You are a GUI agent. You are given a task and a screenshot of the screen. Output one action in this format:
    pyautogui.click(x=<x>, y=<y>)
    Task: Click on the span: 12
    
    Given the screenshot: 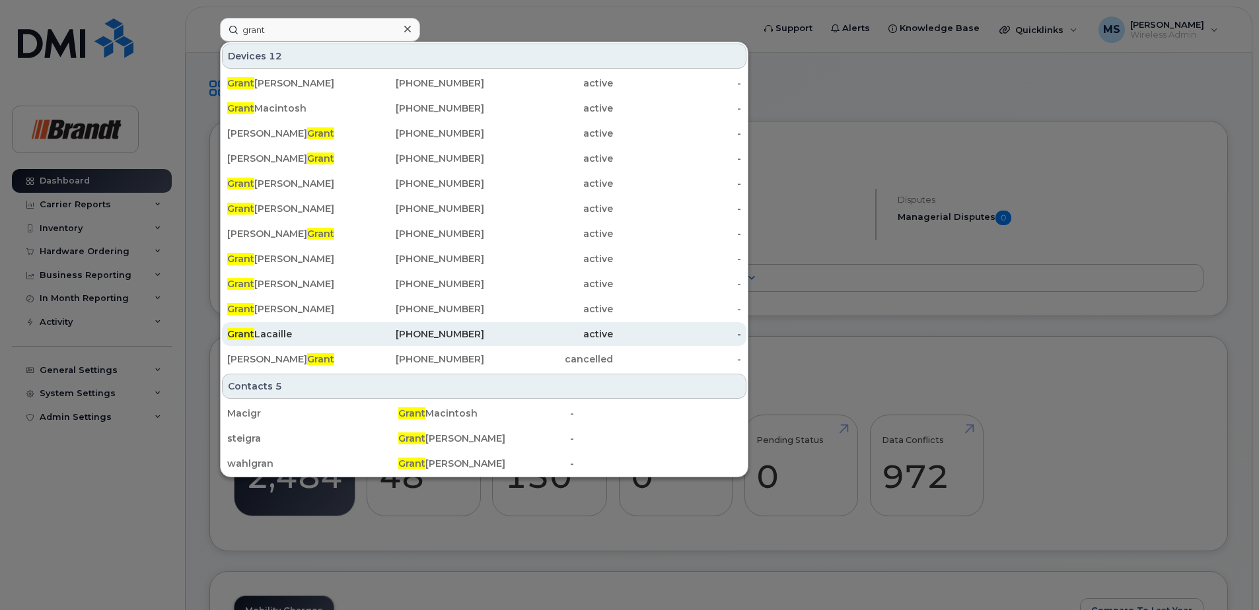 What is the action you would take?
    pyautogui.click(x=275, y=56)
    